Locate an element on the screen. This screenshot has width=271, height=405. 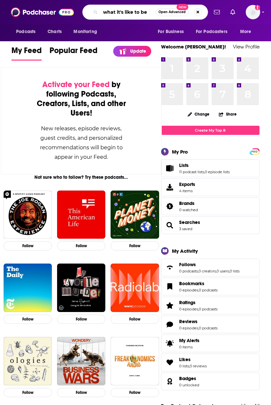
a: 0 unlocked is located at coordinates (189, 385).